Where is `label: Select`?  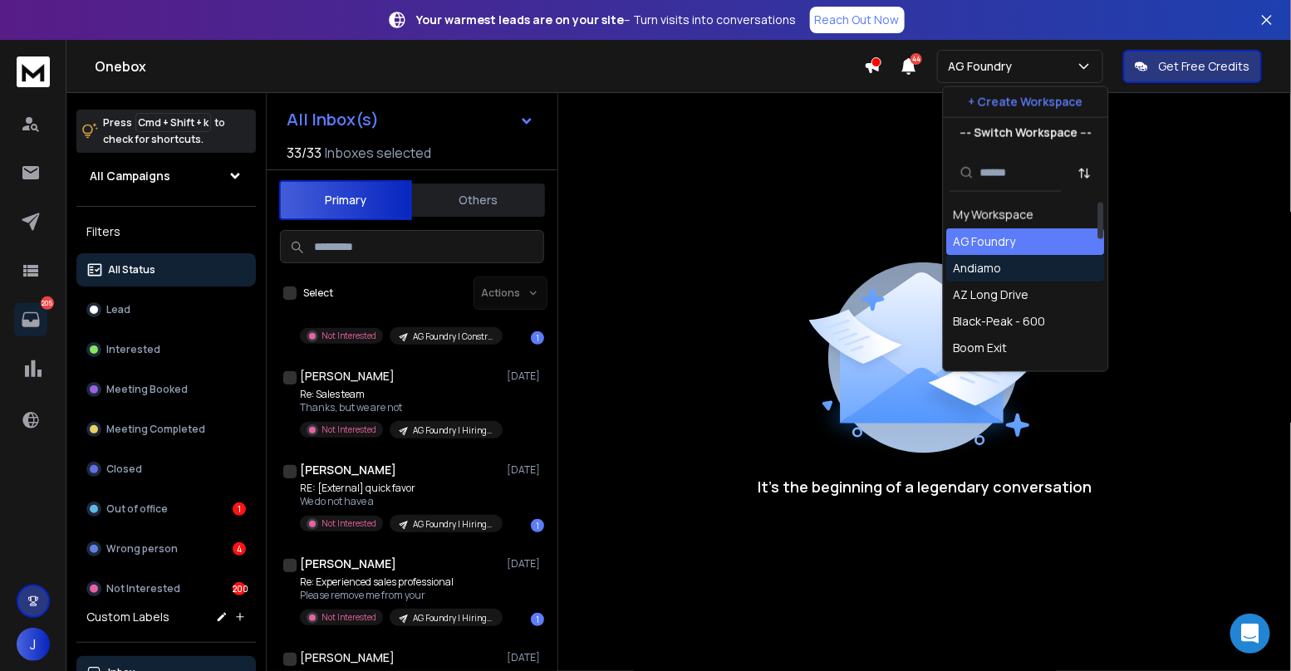
label: Select is located at coordinates (318, 293).